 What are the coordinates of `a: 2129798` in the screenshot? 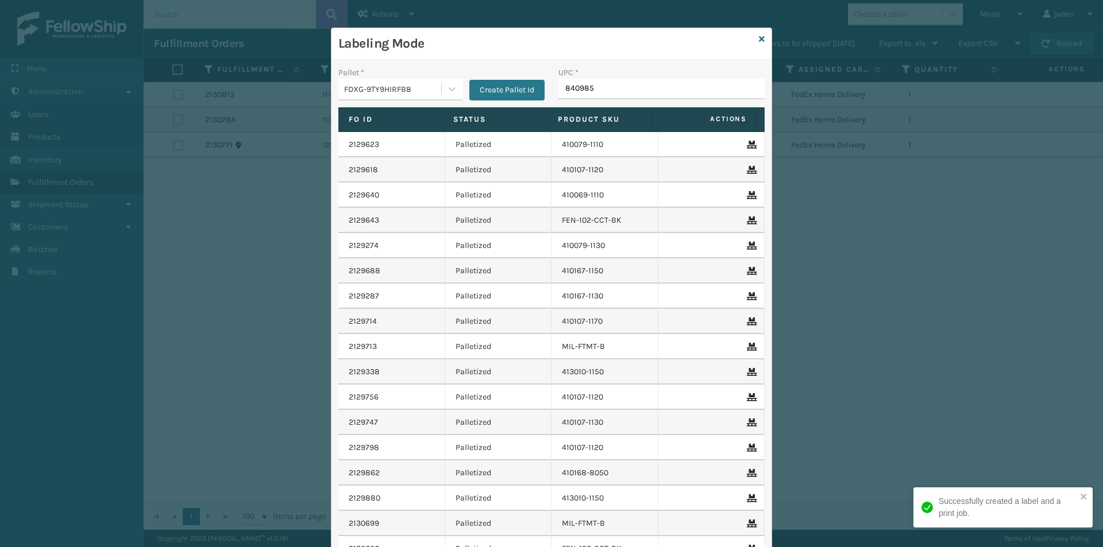 It's located at (364, 448).